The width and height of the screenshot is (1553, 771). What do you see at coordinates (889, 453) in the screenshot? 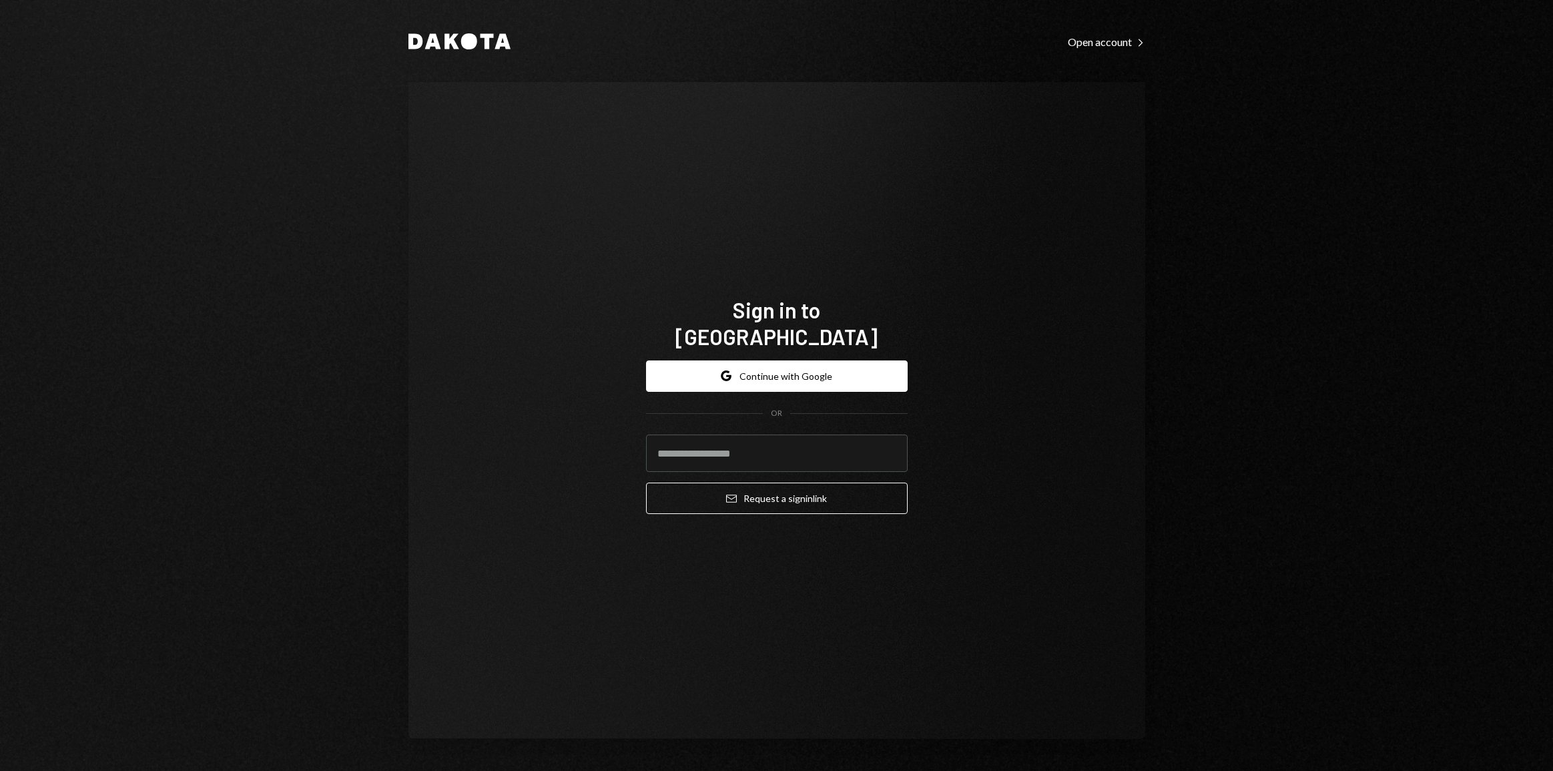
I see `keeper-lock: Open Keeper Popup` at bounding box center [889, 453].